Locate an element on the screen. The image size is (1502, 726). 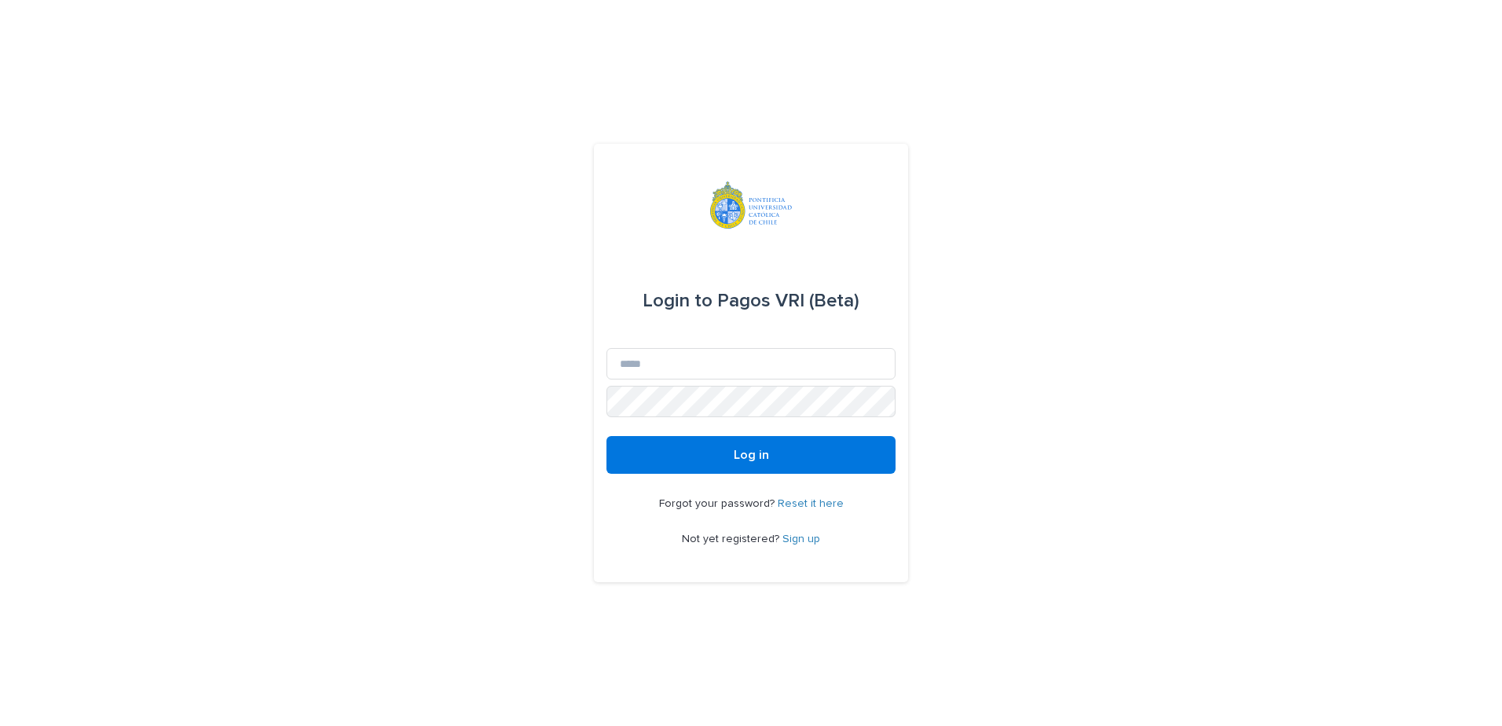
span: Not yet registered? is located at coordinates (732, 539).